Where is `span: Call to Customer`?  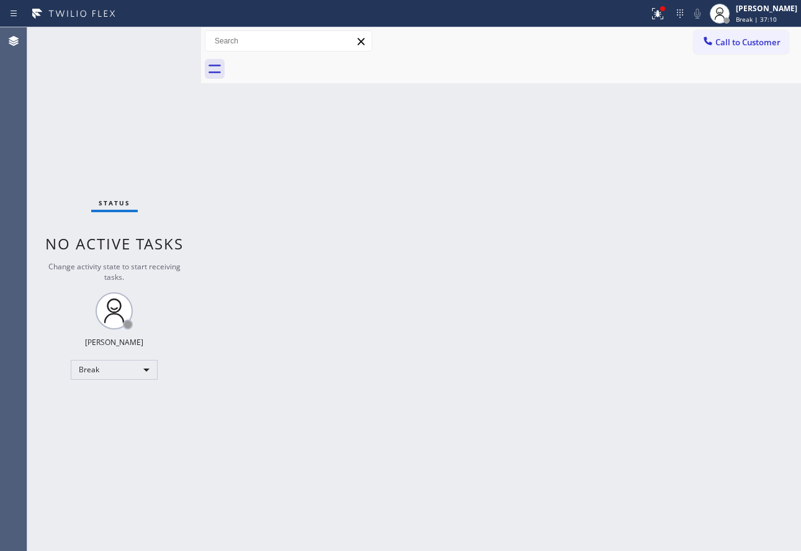
span: Call to Customer is located at coordinates (748, 42).